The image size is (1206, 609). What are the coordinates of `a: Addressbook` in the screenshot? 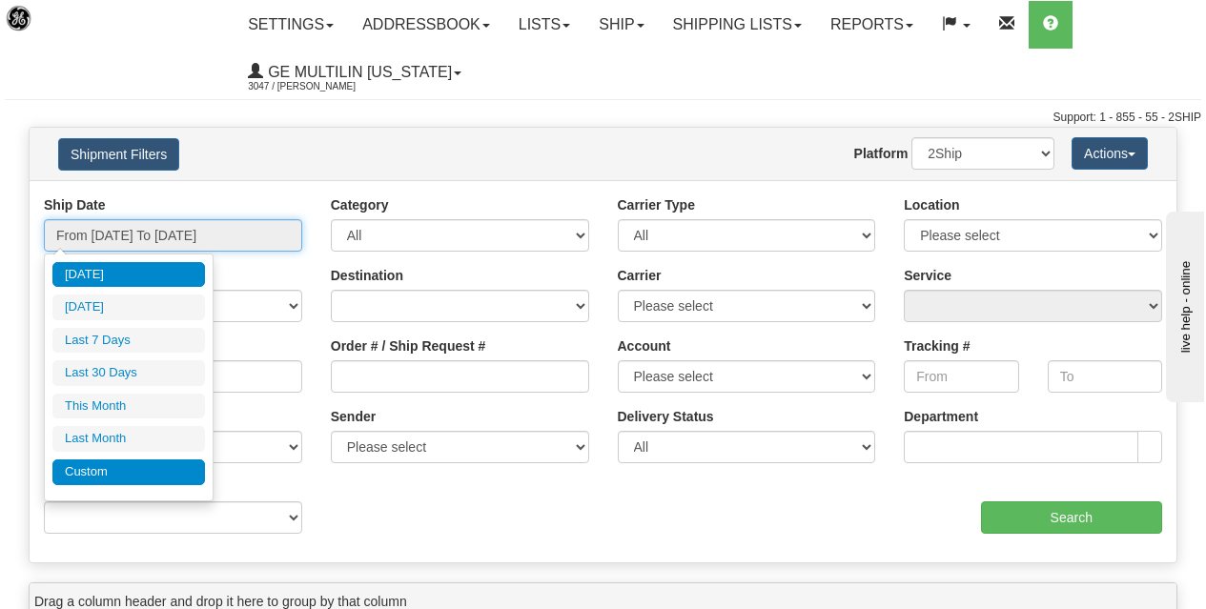 It's located at (426, 25).